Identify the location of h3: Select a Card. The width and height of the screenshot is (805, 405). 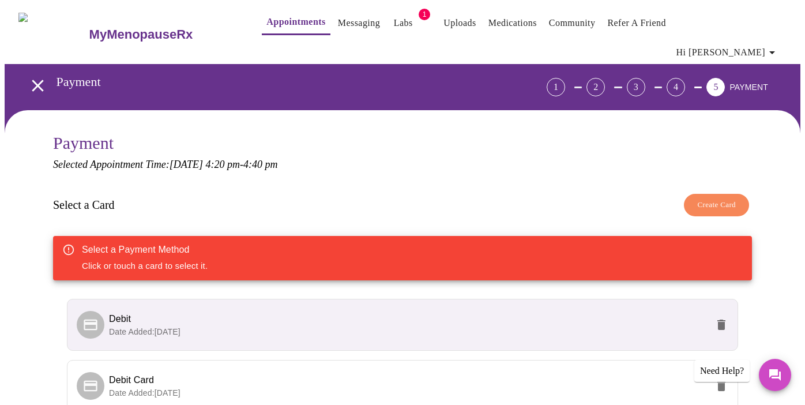
(84, 205).